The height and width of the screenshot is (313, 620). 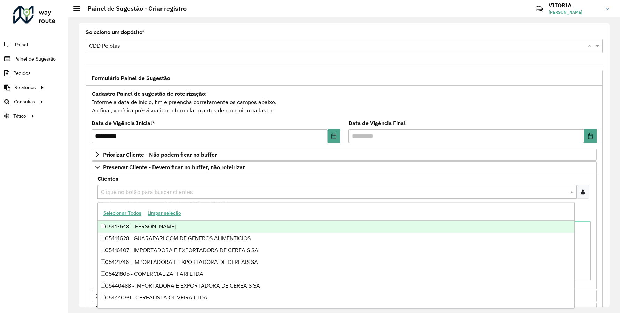 What do you see at coordinates (344, 155) in the screenshot?
I see `a: Priorizar Cliente - Não podem ficar no buffer` at bounding box center [344, 155].